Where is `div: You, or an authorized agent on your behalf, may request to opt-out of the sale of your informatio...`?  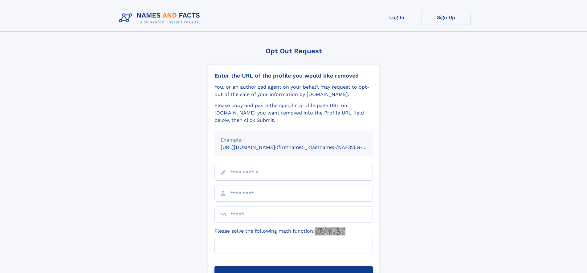
div: You, or an authorized agent on your behalf, may request to opt-out of the sale of your informatio... is located at coordinates (294, 91).